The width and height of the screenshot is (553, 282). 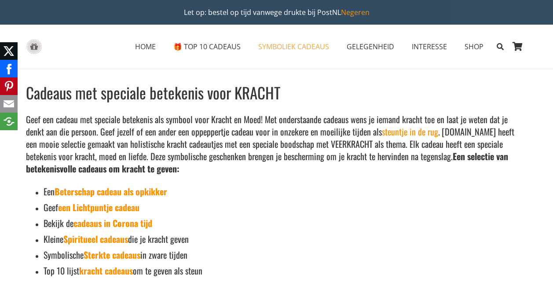 I want to click on a: SHOPSHOP Menu, so click(x=474, y=47).